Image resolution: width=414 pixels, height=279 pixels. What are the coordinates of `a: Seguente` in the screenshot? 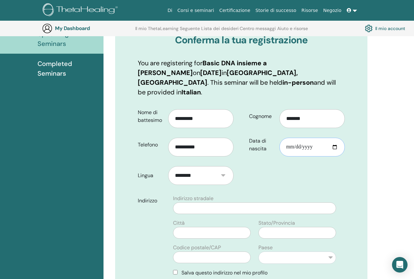 It's located at (190, 31).